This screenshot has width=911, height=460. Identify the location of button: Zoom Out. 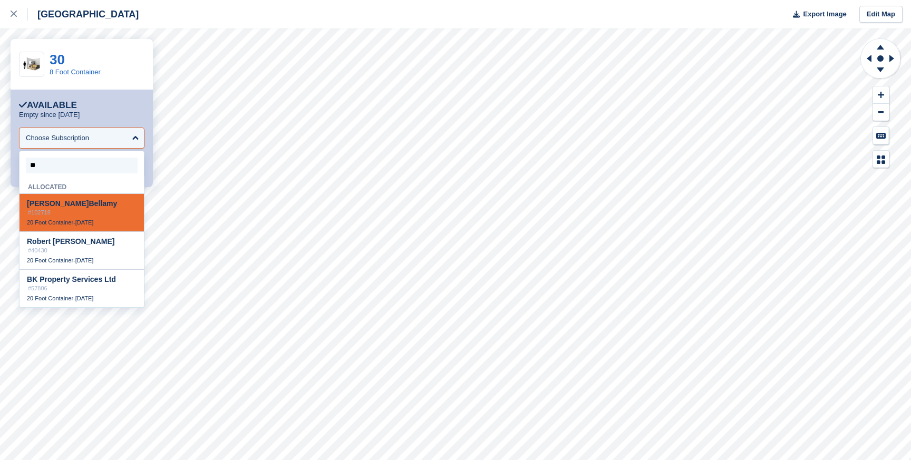
(881, 112).